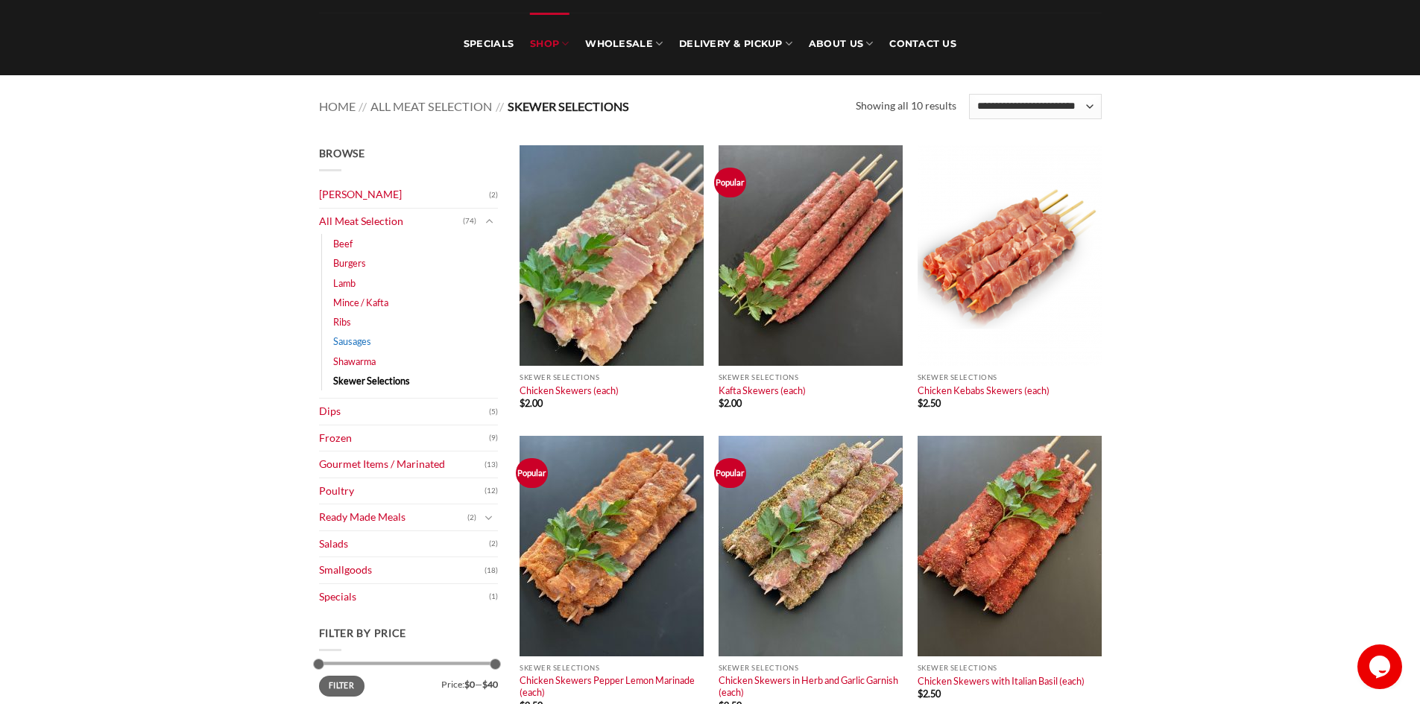 The width and height of the screenshot is (1420, 704). Describe the element at coordinates (1009, 546) in the screenshot. I see `img: Chicken_Skewers_with_Italian_Basil` at that location.